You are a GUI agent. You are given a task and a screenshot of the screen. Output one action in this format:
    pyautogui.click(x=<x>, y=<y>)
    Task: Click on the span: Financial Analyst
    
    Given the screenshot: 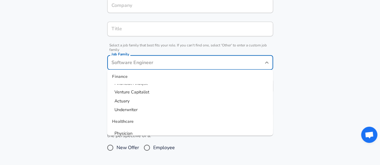 What is the action you would take?
    pyautogui.click(x=131, y=83)
    